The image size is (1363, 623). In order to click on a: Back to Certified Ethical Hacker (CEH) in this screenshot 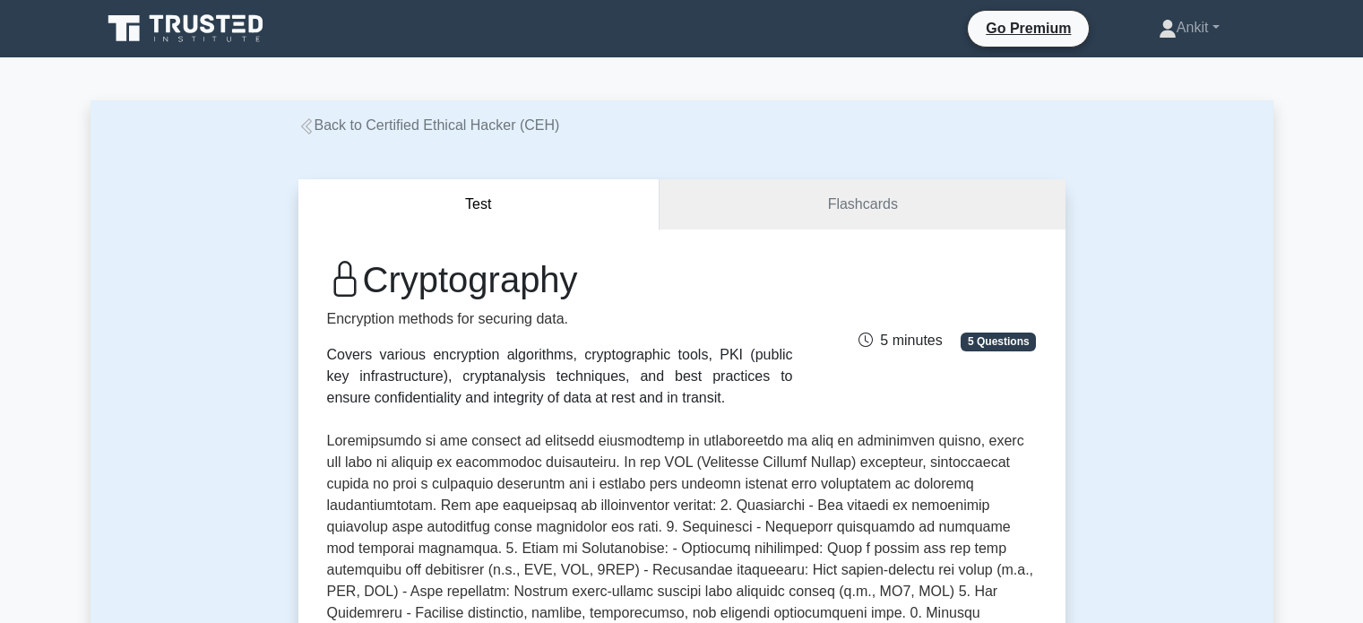, I will do `click(429, 125)`.